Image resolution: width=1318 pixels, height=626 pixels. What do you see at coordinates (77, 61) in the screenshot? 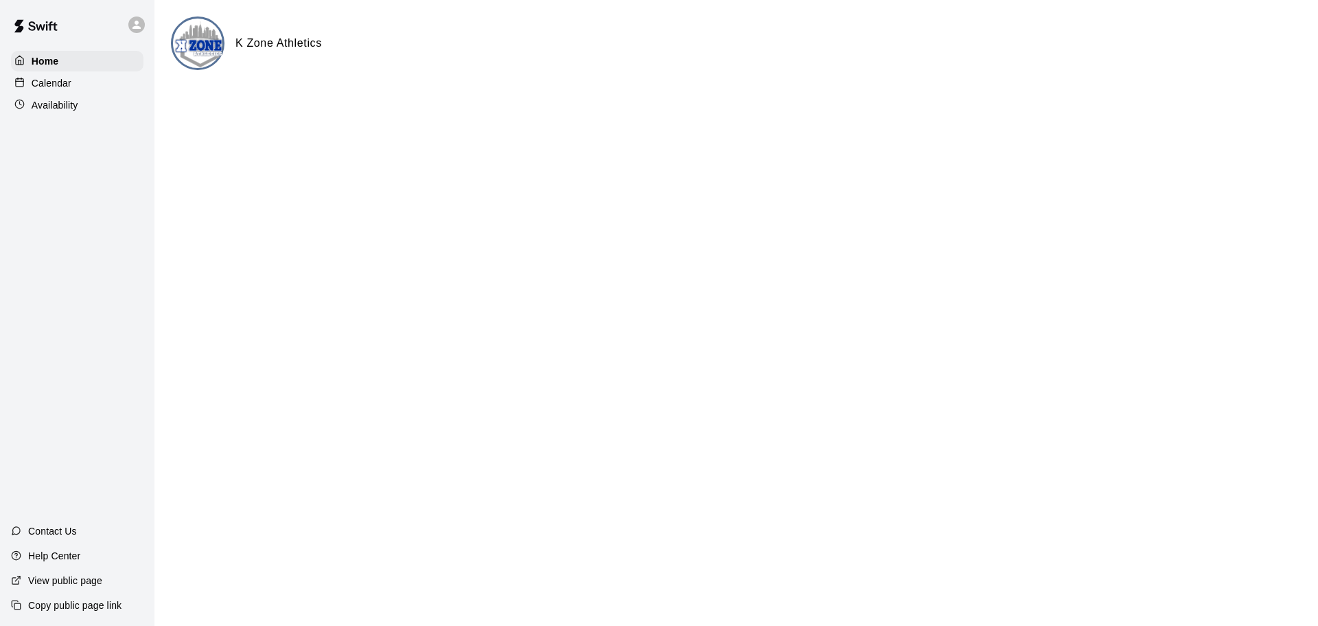
I see `div: Home` at bounding box center [77, 61].